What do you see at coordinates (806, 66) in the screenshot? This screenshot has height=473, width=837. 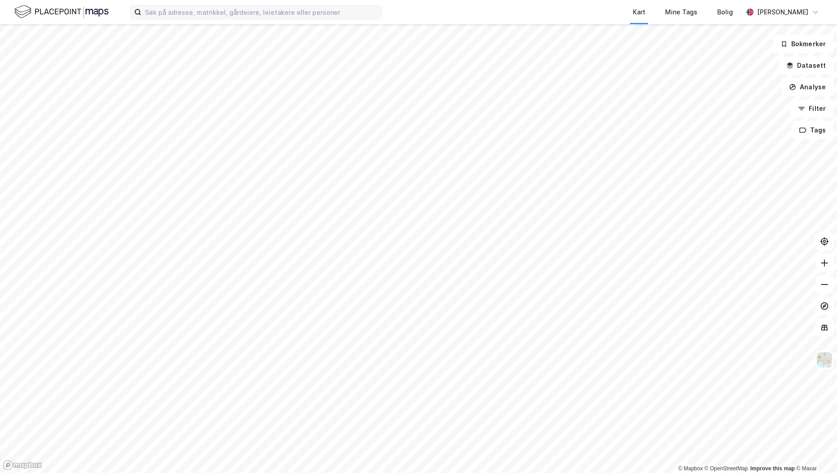 I see `button: Datasett` at bounding box center [806, 66].